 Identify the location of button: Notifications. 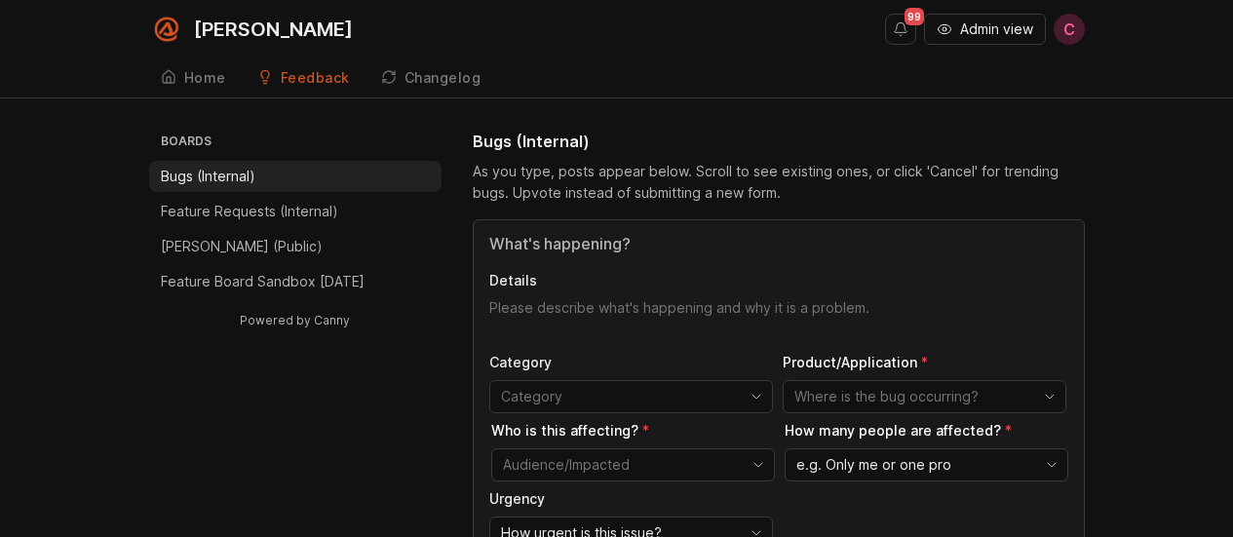
(900, 29).